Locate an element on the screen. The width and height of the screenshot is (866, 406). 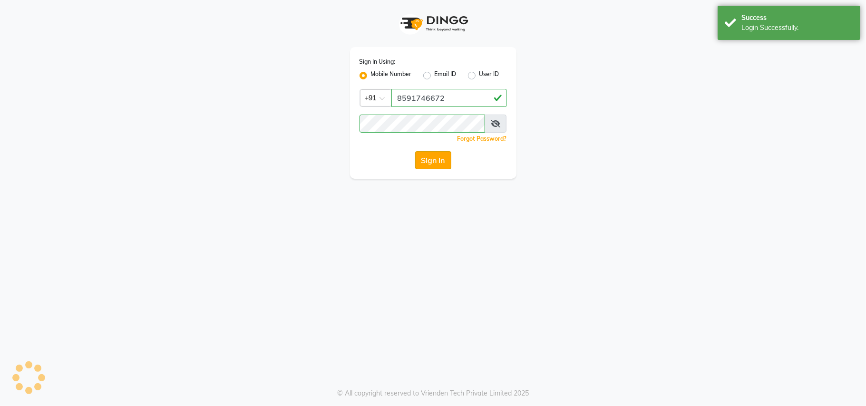
a: Forgot Password? is located at coordinates (482, 138).